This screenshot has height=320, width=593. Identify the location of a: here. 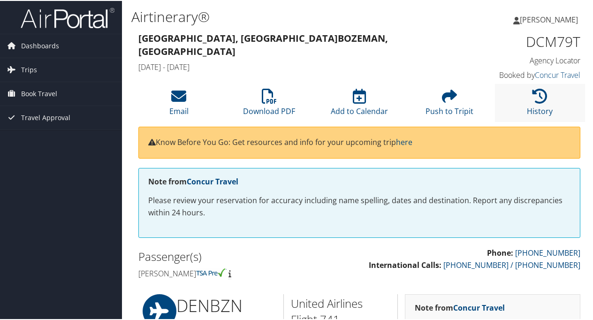
(404, 141).